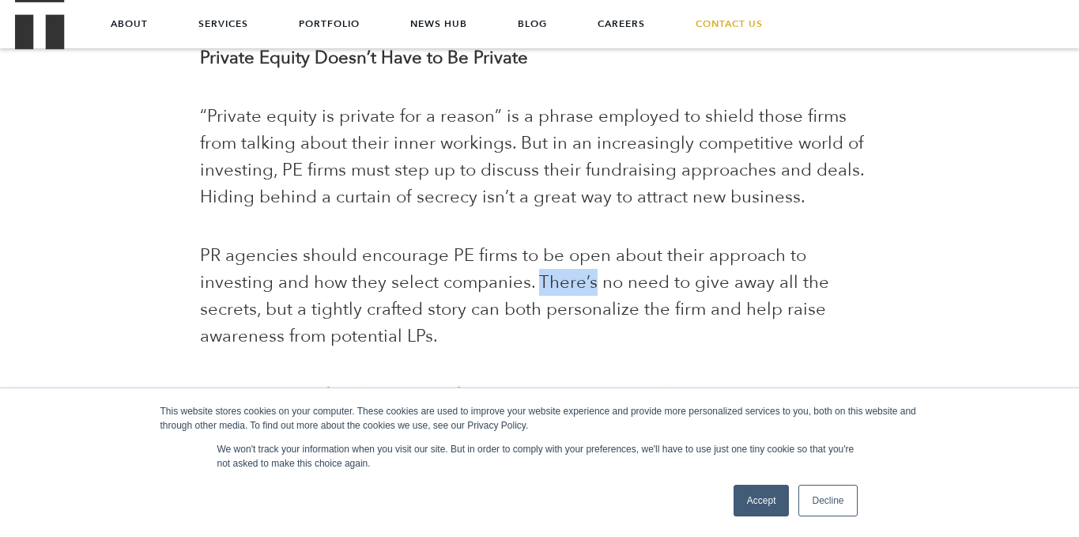 This screenshot has width=1079, height=537. What do you see at coordinates (761, 500) in the screenshot?
I see `a: Accept` at bounding box center [761, 500].